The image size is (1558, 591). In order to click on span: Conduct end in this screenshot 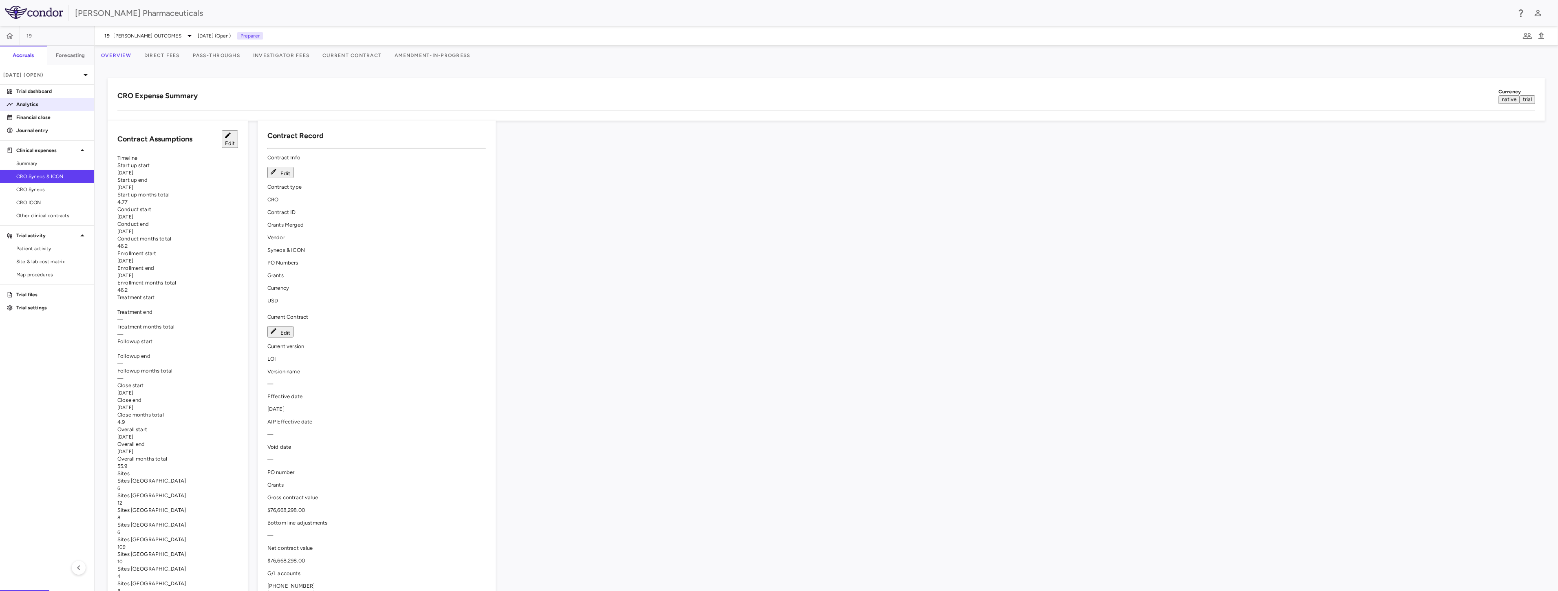, I will do `click(133, 224)`.